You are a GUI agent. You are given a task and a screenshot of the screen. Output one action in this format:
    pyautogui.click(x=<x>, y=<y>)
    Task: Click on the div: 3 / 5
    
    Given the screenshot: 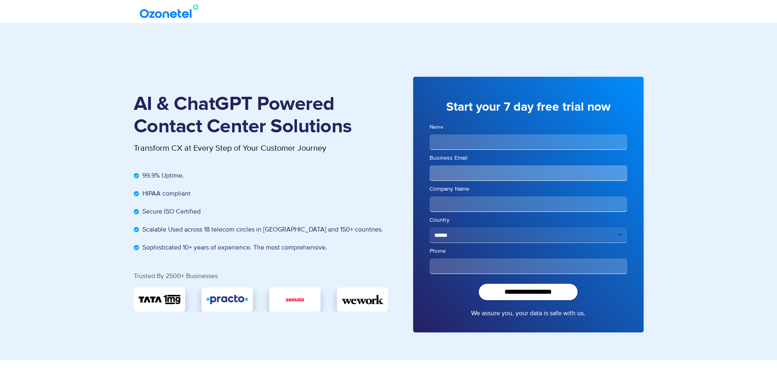 What is the action you would take?
    pyautogui.click(x=295, y=299)
    